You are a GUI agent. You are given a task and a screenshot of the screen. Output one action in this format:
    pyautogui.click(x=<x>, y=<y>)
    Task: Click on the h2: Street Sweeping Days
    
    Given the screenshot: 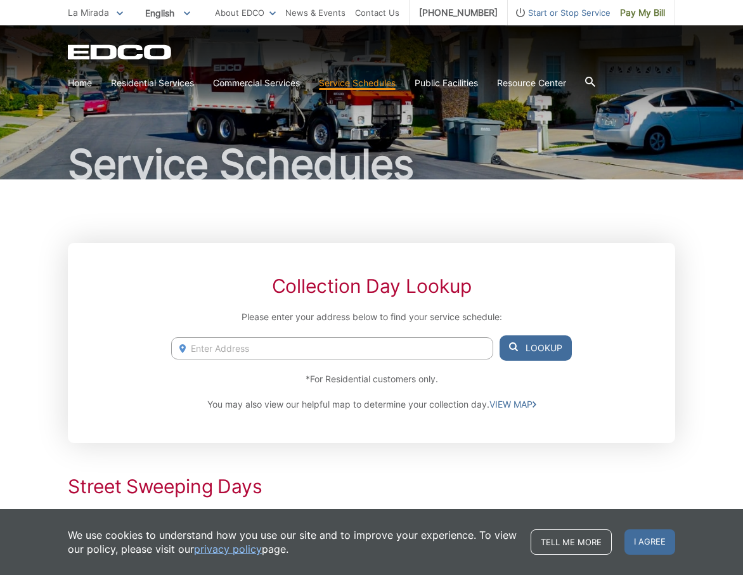 What is the action you would take?
    pyautogui.click(x=371, y=486)
    